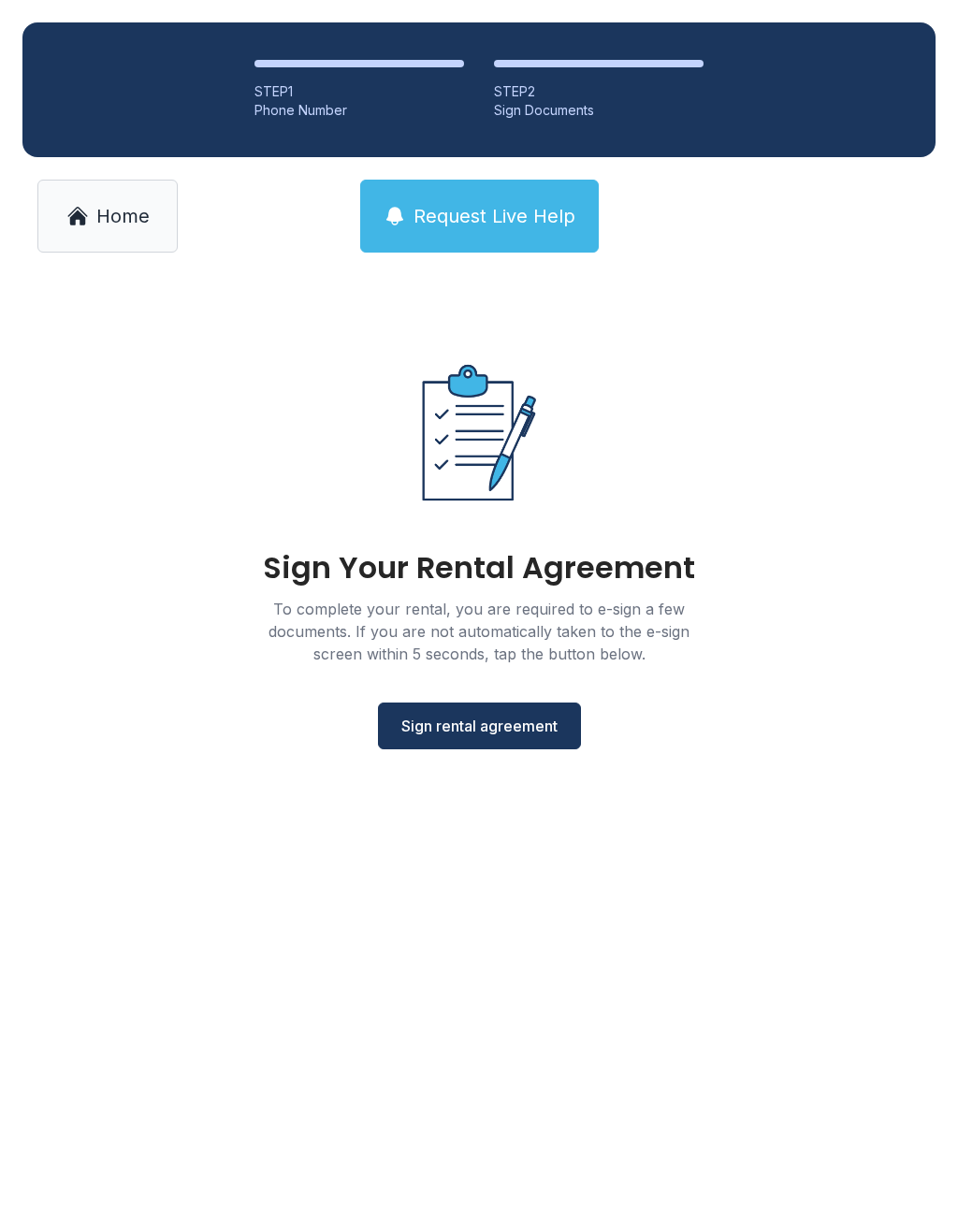  What do you see at coordinates (479, 631) in the screenshot?
I see `div: To complete your rental, you are required to e-sign a few documents. If you are not automatically...` at bounding box center [479, 631].